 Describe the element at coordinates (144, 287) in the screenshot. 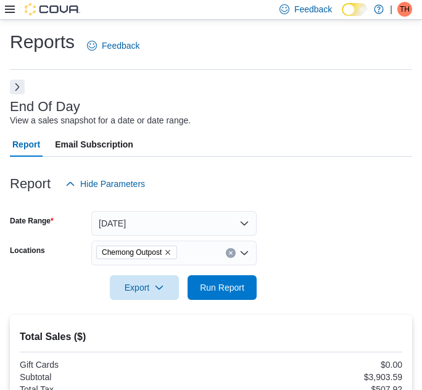

I see `span: Export` at that location.